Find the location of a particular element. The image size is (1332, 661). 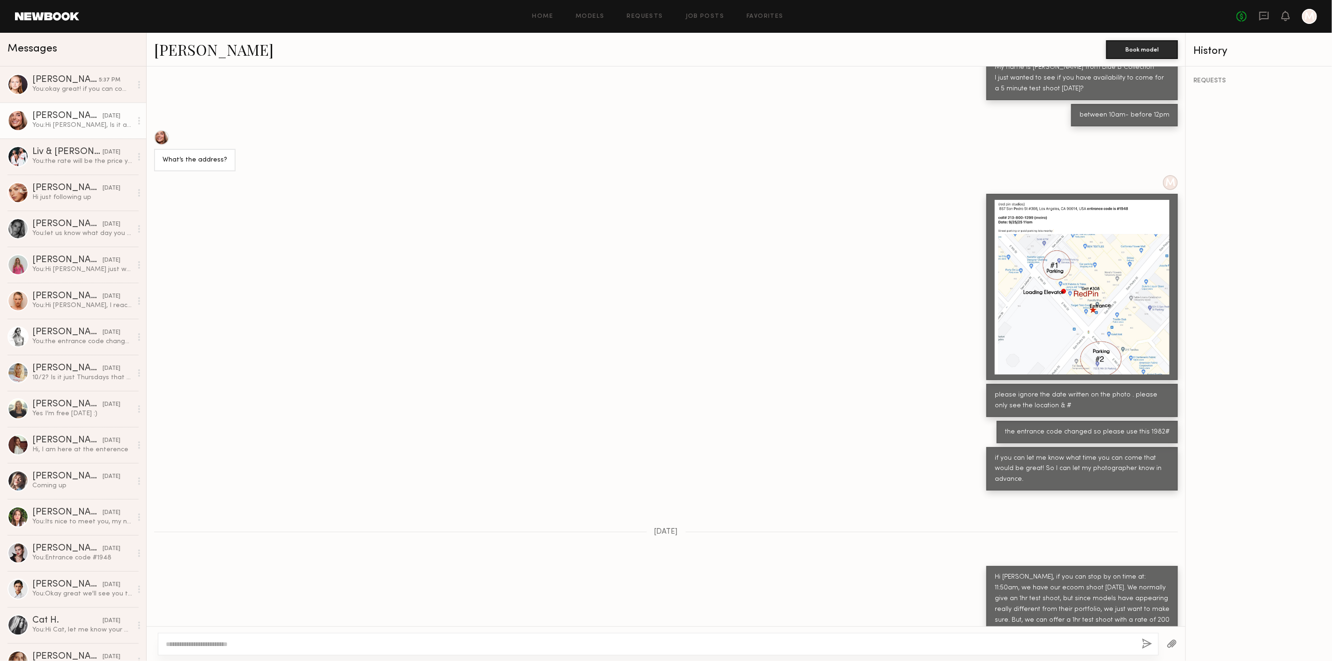

div: You: the entrance code changed so please use this 1982# is located at coordinates (82, 341).